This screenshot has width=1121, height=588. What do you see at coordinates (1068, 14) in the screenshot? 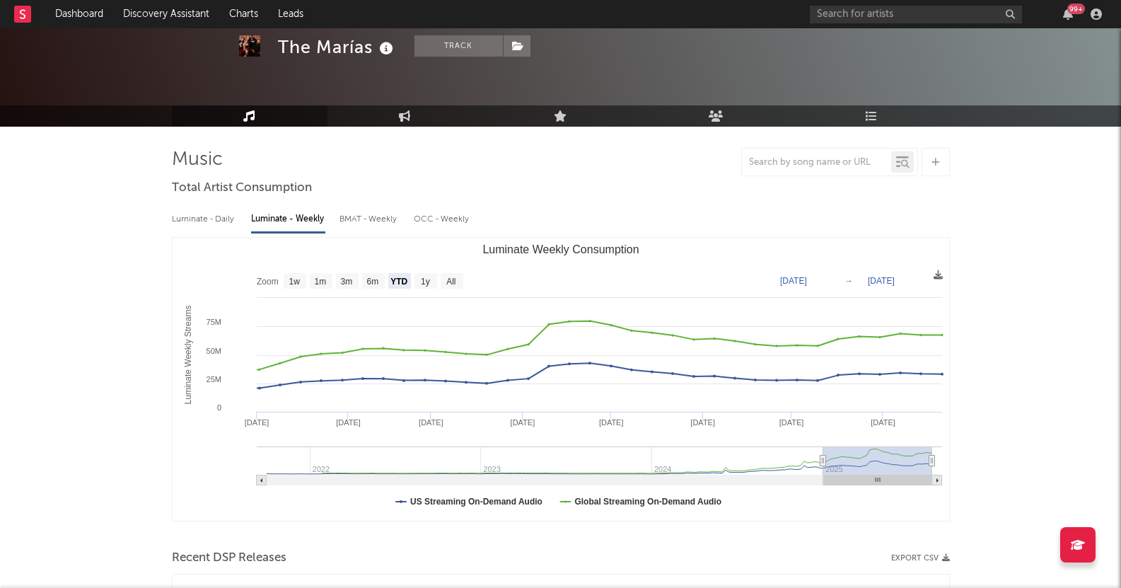
I see `button: 99+` at bounding box center [1068, 14].